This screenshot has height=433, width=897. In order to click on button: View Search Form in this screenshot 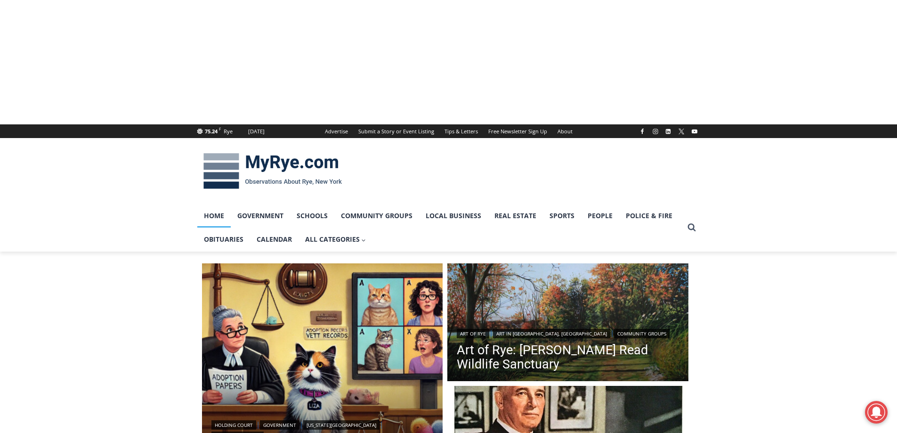, I will do `click(691, 227)`.